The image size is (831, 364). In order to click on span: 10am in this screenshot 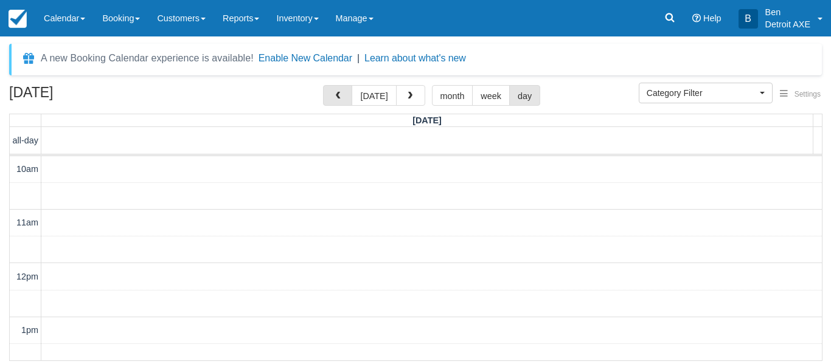, I will do `click(27, 169)`.